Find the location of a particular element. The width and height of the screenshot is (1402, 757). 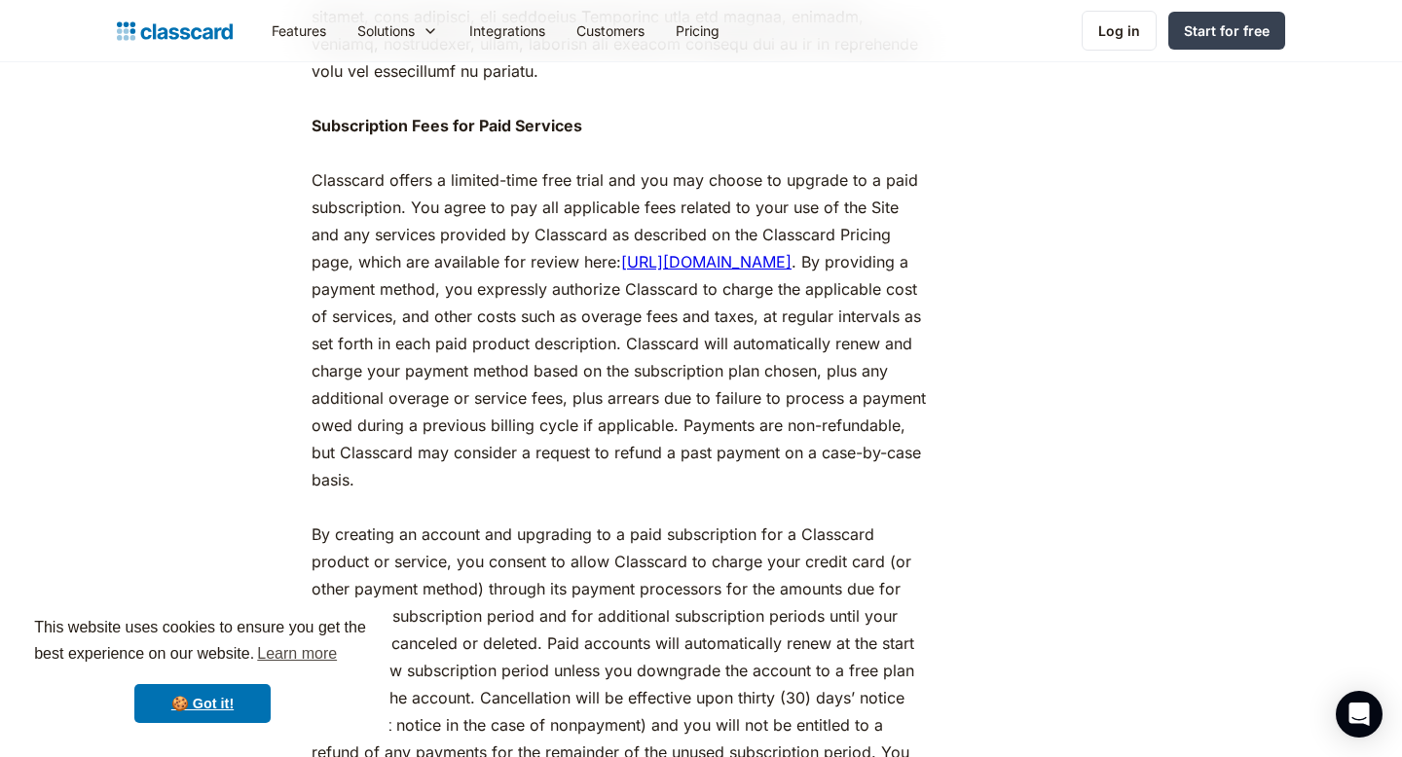

a: Integrations is located at coordinates (507, 30).